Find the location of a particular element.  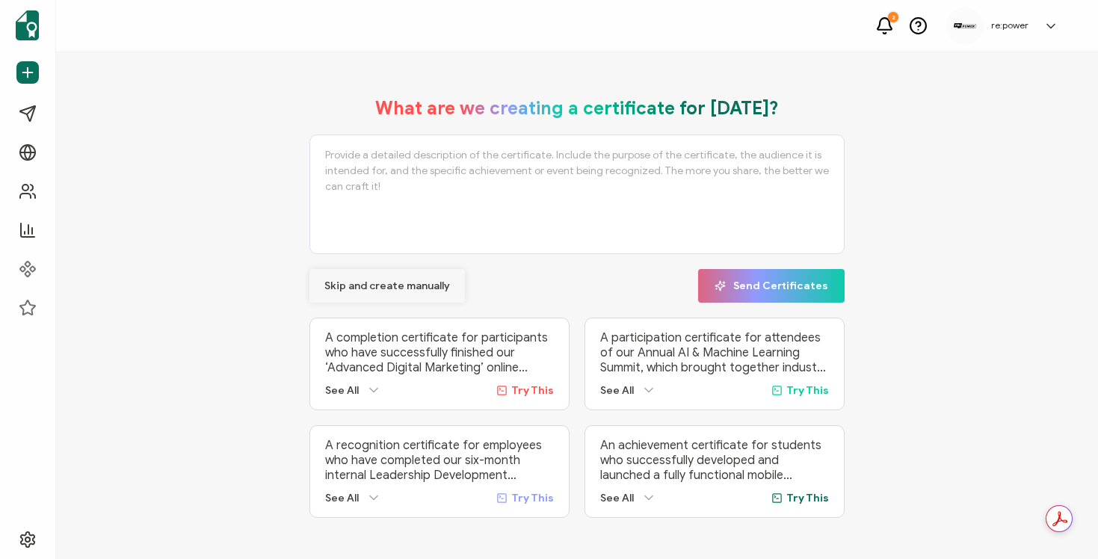

div: Chat Widget is located at coordinates (1060, 523).